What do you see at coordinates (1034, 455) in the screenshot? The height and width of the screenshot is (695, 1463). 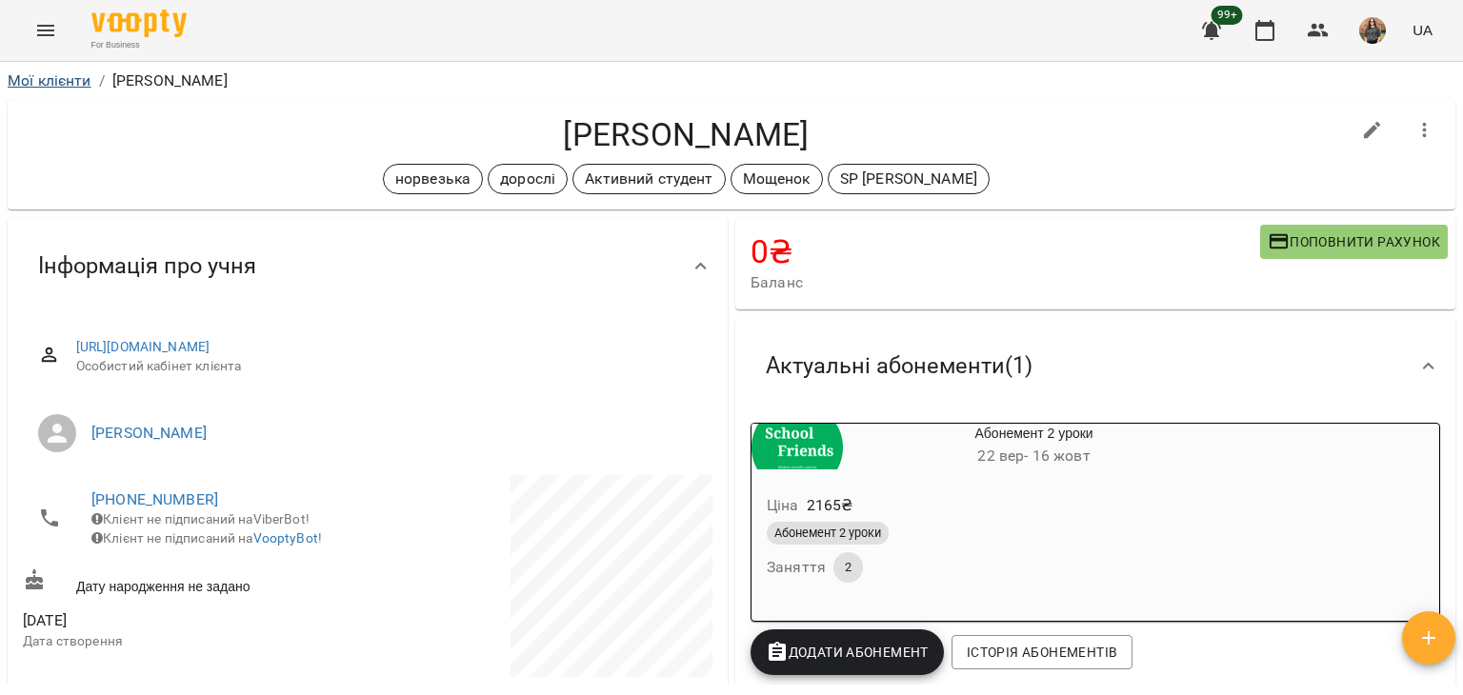 I see `span: 22 вер - 16 жовт` at bounding box center [1034, 455].